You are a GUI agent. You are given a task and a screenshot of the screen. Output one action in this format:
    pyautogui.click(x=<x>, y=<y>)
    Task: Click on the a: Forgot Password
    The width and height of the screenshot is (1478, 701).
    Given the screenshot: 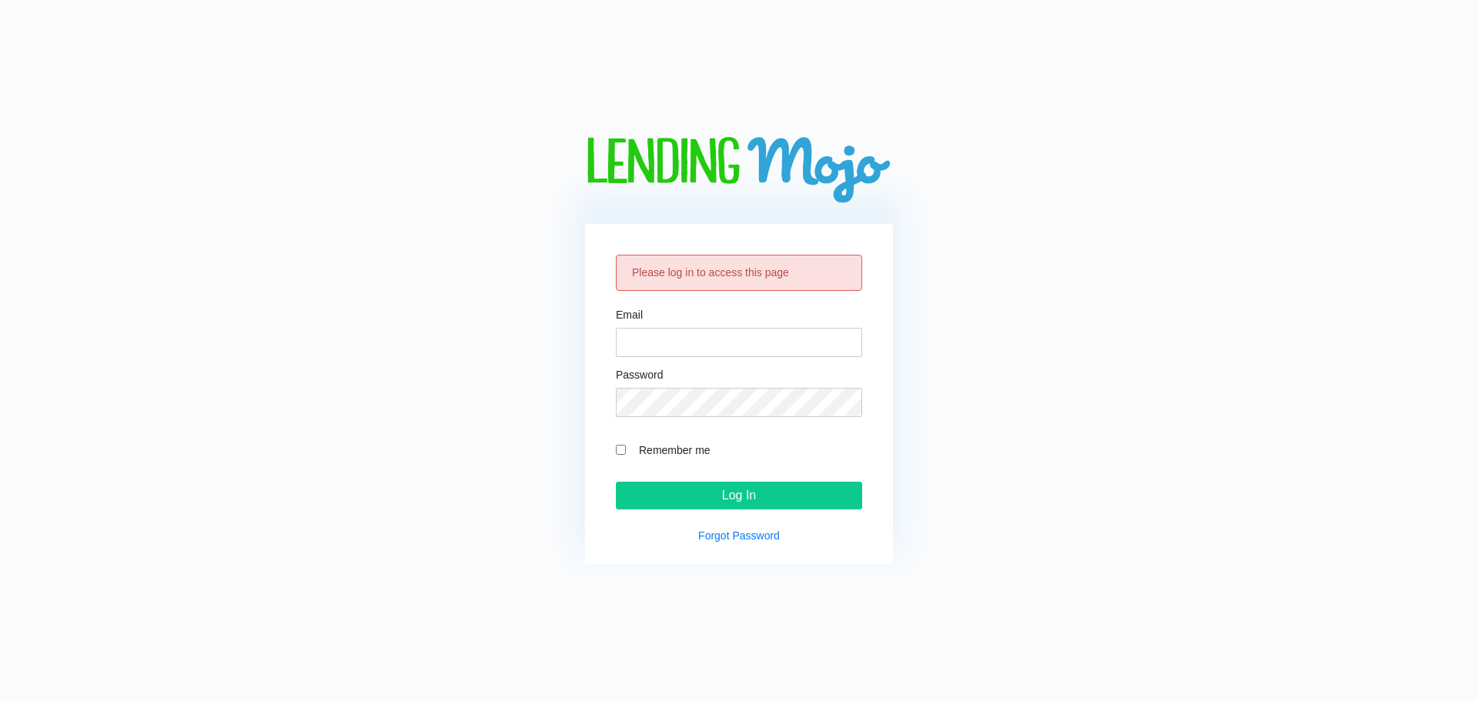 What is the action you would take?
    pyautogui.click(x=739, y=536)
    